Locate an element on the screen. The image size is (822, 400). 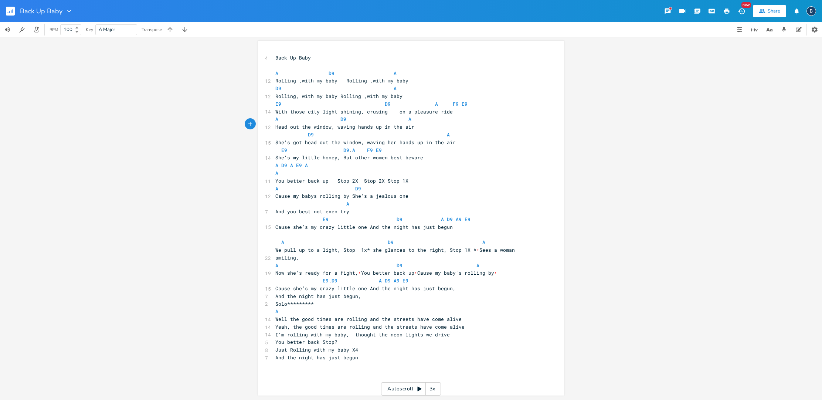
span: And the night has just begun is located at coordinates (317, 357).